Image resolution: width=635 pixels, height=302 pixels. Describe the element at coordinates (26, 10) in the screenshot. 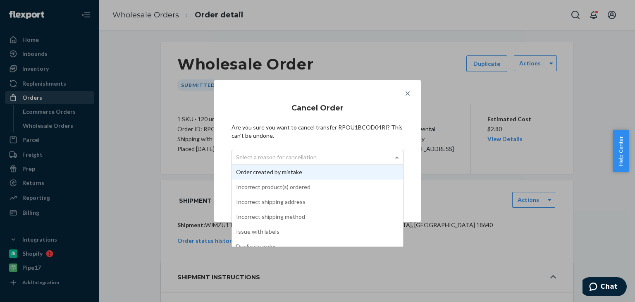

I see `span: Chat` at that location.